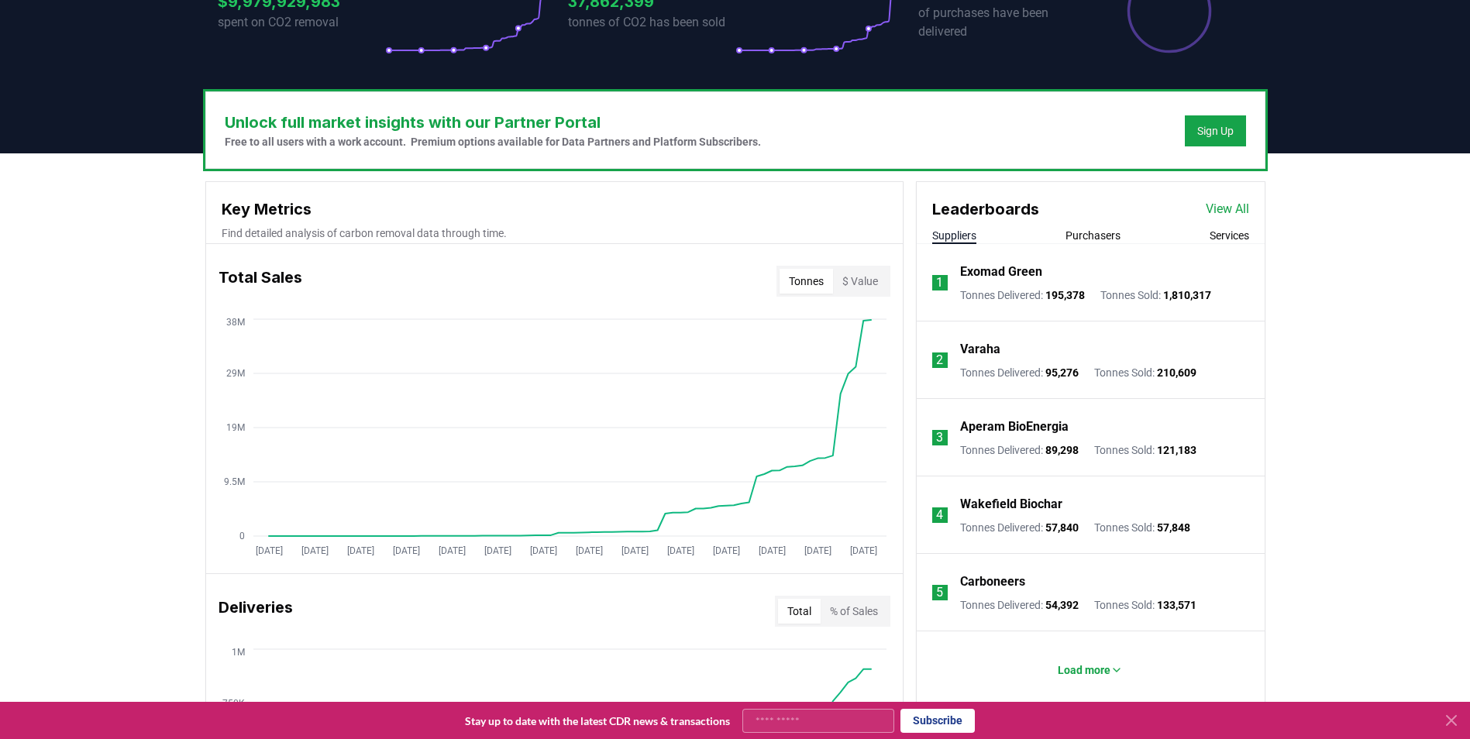 The width and height of the screenshot is (1470, 739). What do you see at coordinates (1015, 427) in the screenshot?
I see `p: Aperam BioEnergia` at bounding box center [1015, 427].